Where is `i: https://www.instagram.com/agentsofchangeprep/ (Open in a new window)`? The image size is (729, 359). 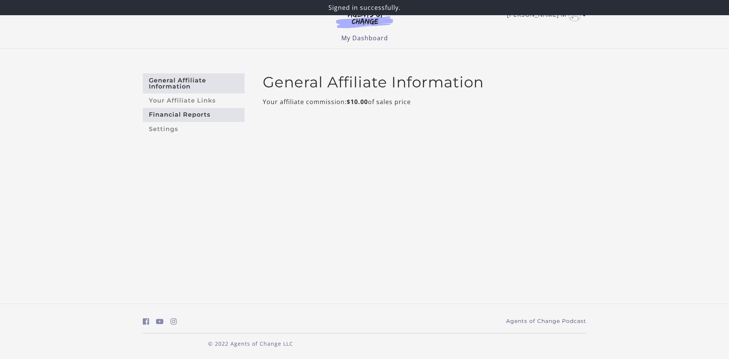
i: https://www.instagram.com/agentsofchangeprep/ (Open in a new window) is located at coordinates (174, 321).